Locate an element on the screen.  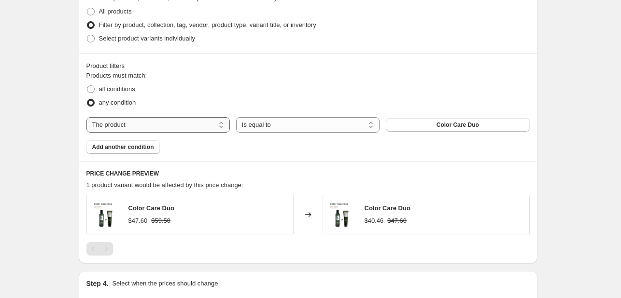
div: $47.60 is located at coordinates (138, 221).